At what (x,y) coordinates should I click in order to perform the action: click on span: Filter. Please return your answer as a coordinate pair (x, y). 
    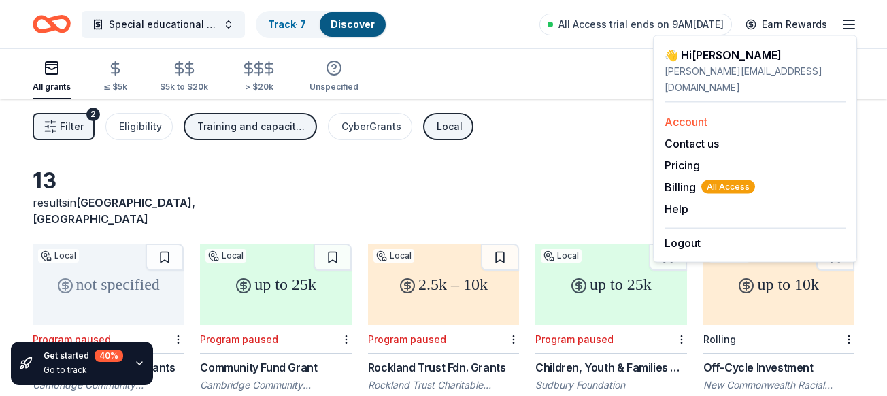
    Looking at the image, I should click on (71, 127).